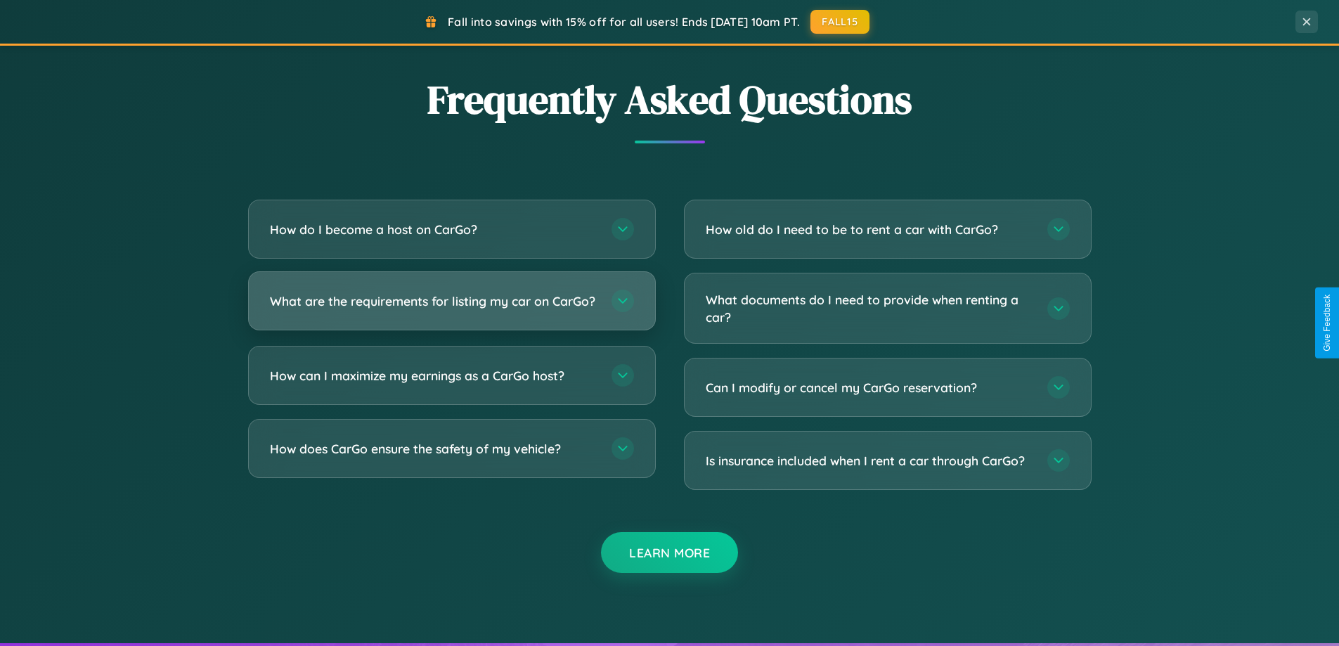 The image size is (1339, 646). What do you see at coordinates (669, 553) in the screenshot?
I see `button: Learn More` at bounding box center [669, 553].